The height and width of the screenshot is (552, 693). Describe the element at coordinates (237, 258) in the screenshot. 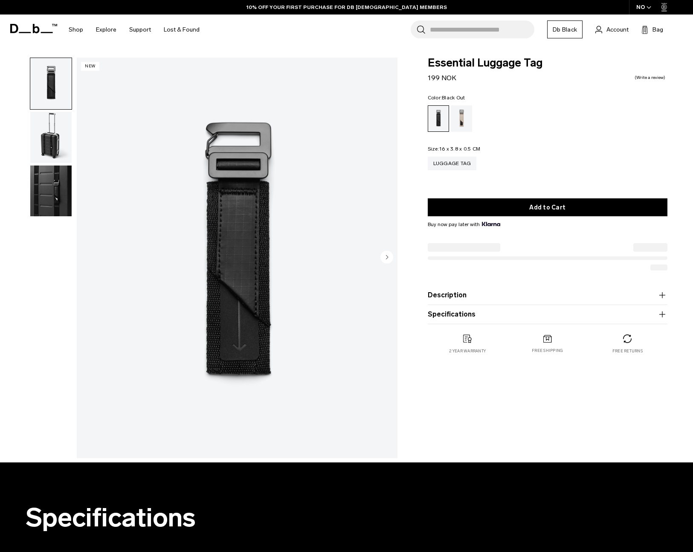

I see `li: 1 / 3` at that location.